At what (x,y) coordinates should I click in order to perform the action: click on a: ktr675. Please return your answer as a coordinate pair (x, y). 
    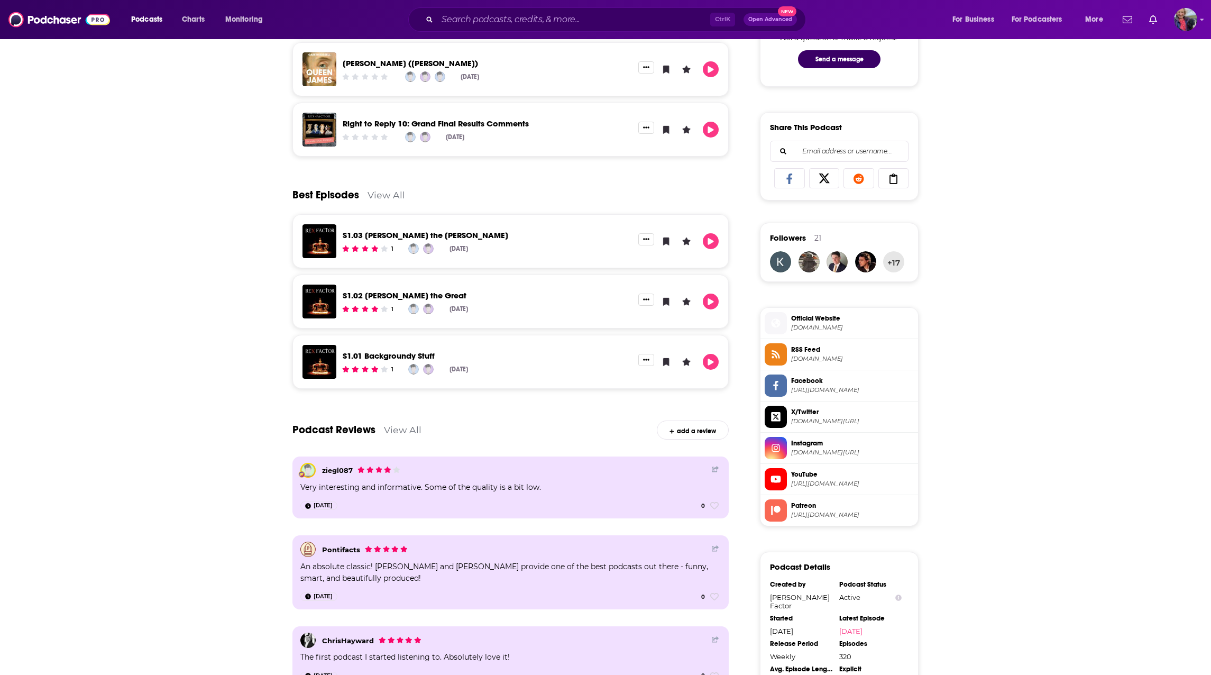
    Looking at the image, I should click on (781, 262).